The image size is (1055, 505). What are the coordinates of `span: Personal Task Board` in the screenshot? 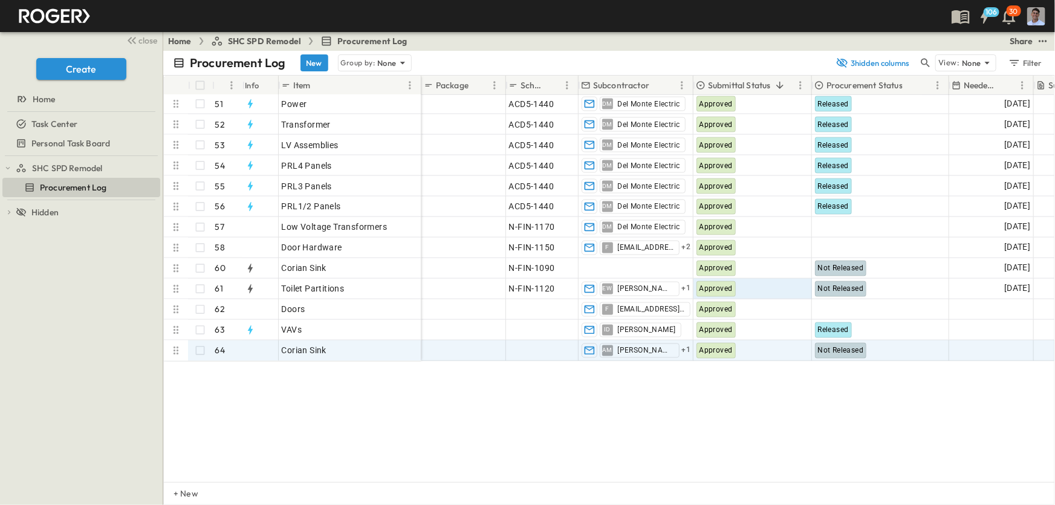 It's located at (71, 143).